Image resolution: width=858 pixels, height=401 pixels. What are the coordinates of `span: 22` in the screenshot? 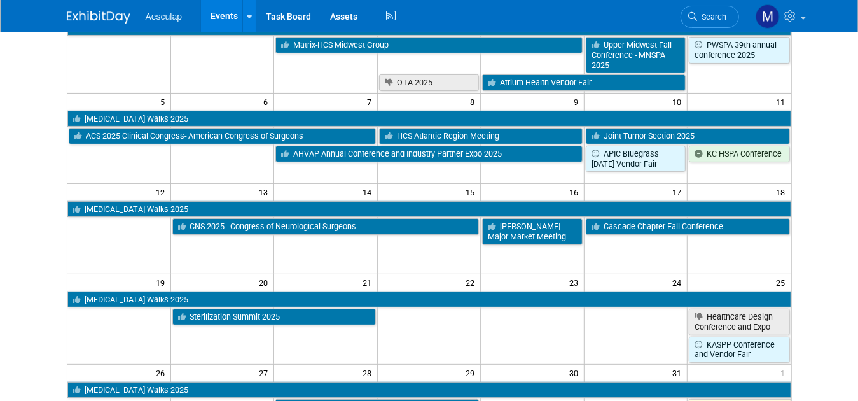 It's located at (472, 282).